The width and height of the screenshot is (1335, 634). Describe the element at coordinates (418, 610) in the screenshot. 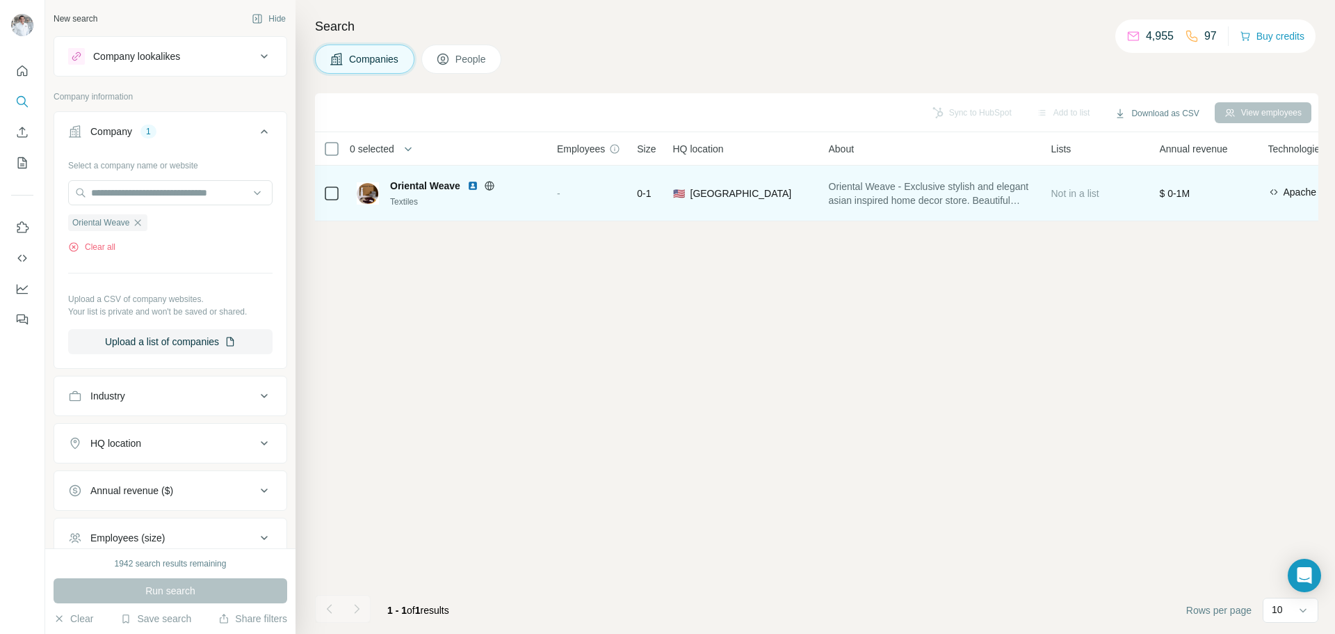

I see `span: results` at that location.